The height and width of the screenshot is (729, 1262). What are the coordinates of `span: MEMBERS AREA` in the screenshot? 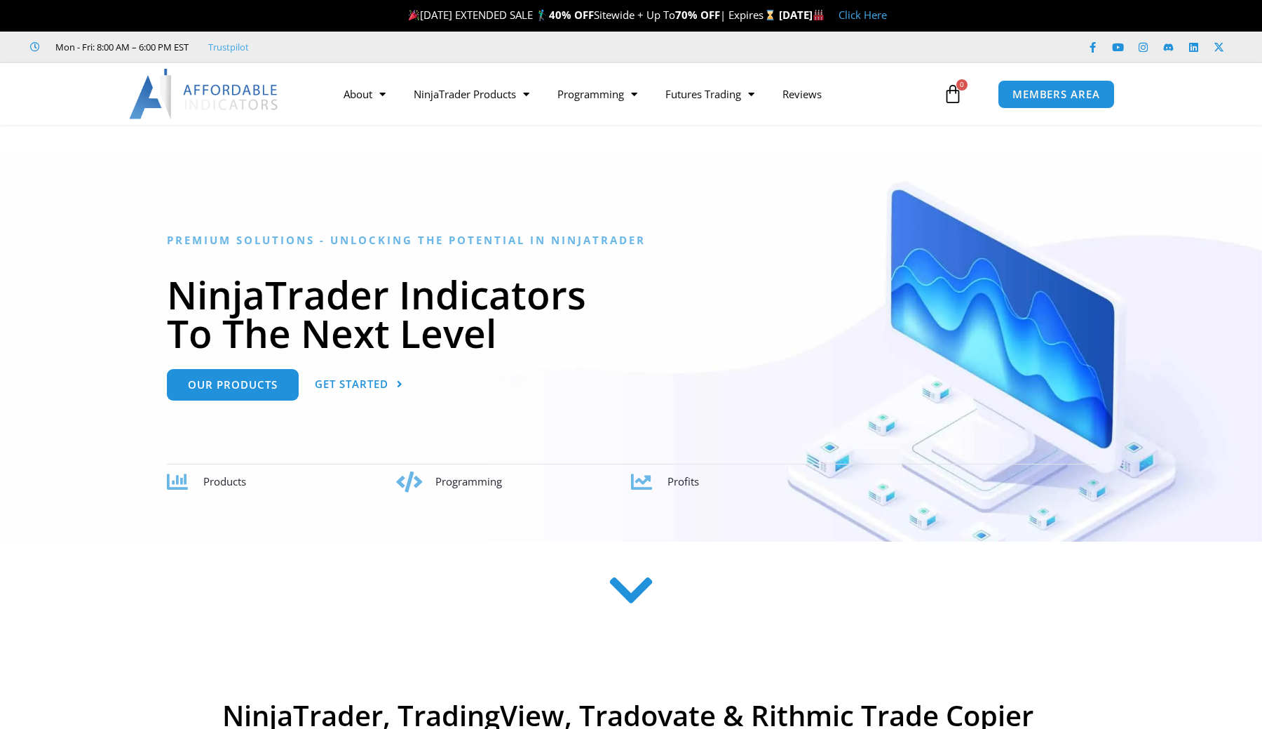 It's located at (1056, 94).